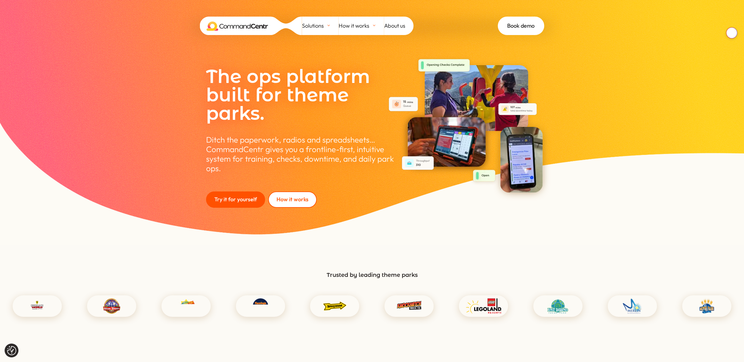  Describe the element at coordinates (521, 26) in the screenshot. I see `a: Book demo` at that location.